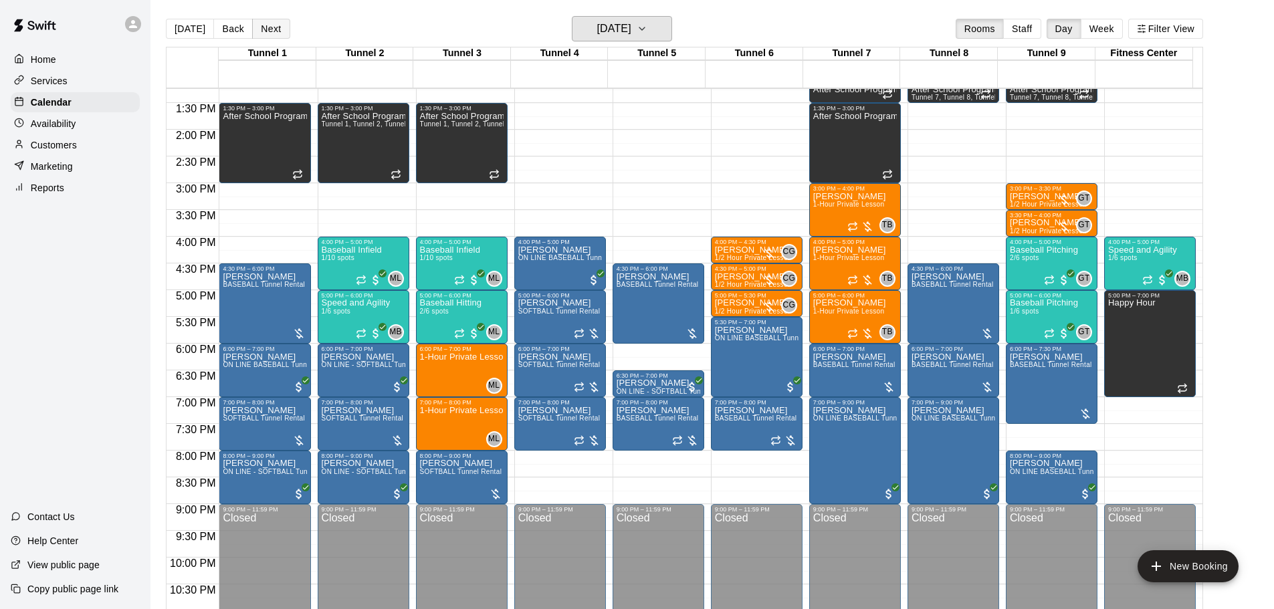 The height and width of the screenshot is (609, 1274). What do you see at coordinates (792, 279) in the screenshot?
I see `span: Corrin Green` at bounding box center [792, 279].